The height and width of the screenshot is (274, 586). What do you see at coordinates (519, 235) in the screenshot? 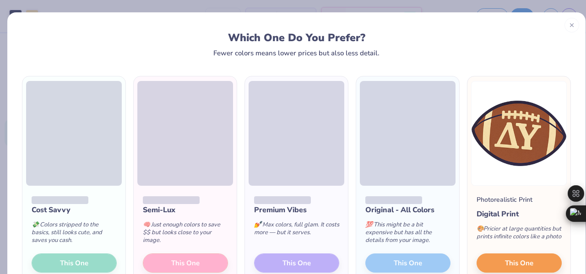
I see `div: Pricier at large quantities but prints infinite colors like a photo` at bounding box center [519, 235].